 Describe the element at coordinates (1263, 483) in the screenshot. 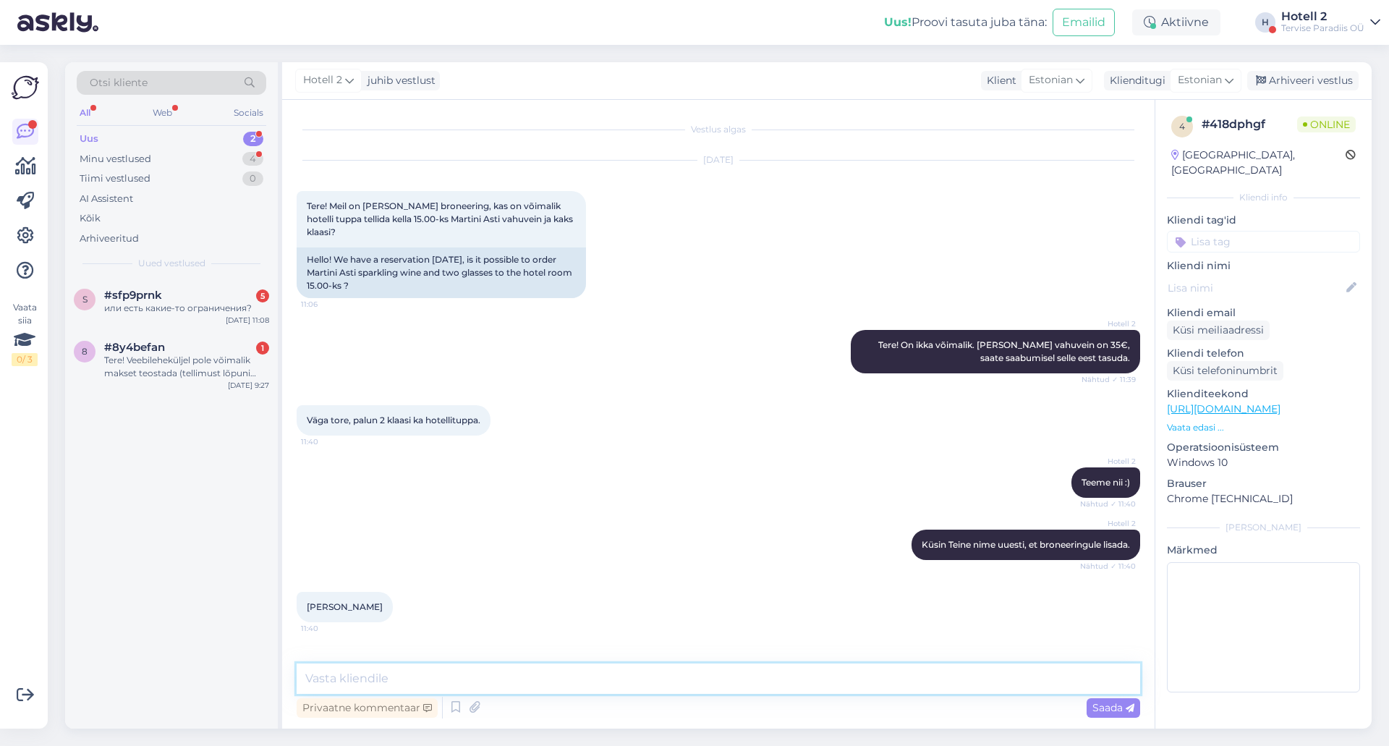

I see `p: Brauser` at that location.